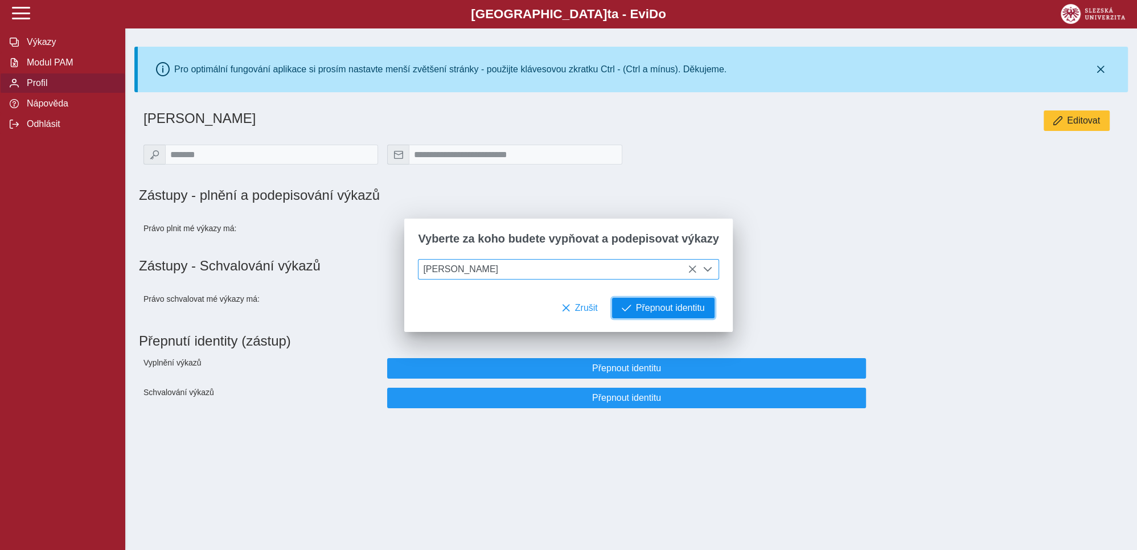  Describe the element at coordinates (69, 124) in the screenshot. I see `span: Odhlásit` at that location.